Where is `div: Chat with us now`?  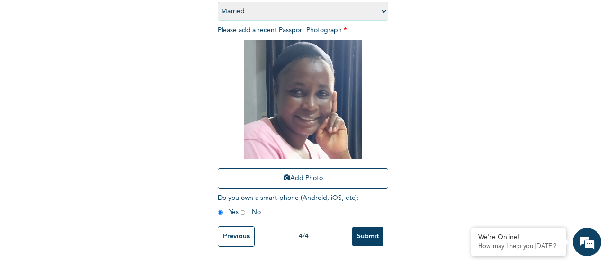
div: Chat with us now is located at coordinates (104, 59).